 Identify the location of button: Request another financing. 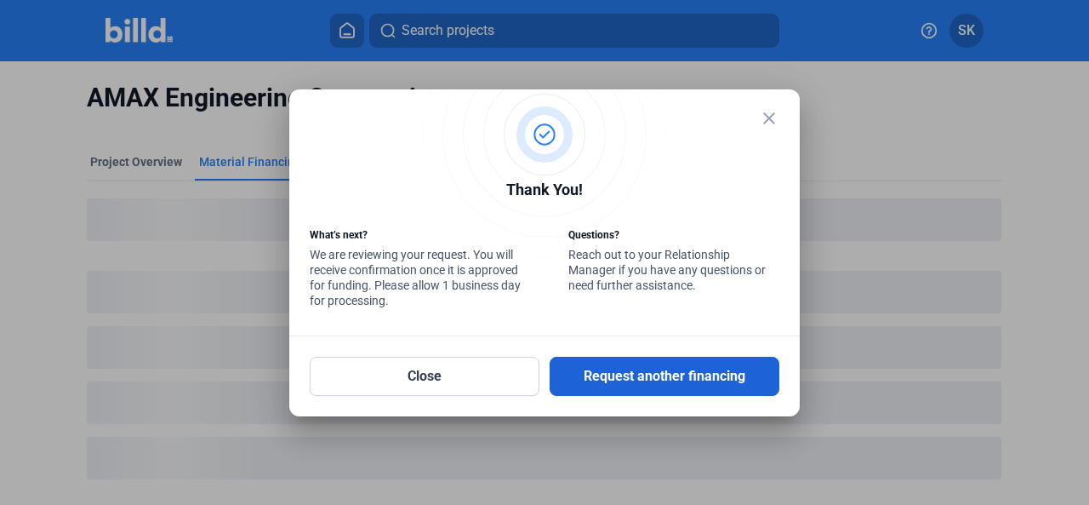
(665, 376).